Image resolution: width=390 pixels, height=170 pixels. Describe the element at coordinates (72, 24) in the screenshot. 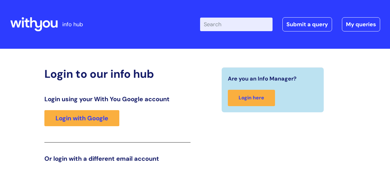

I see `p: info hub` at that location.